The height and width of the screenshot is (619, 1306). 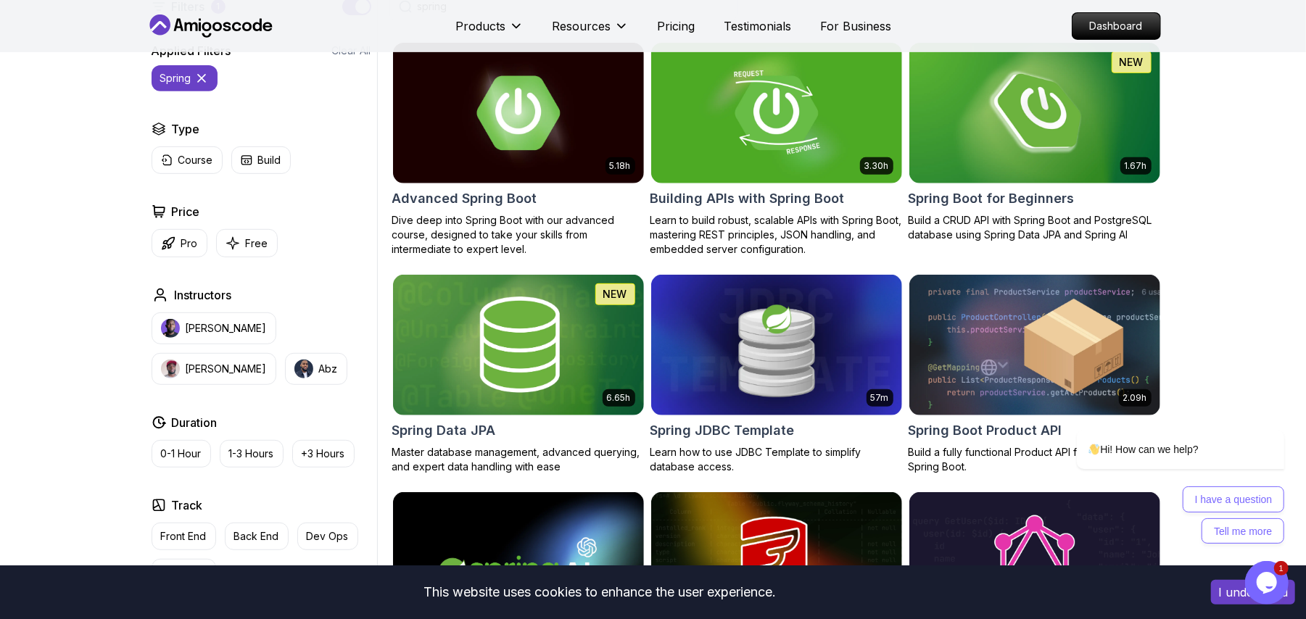 I want to click on p: Abz, so click(x=328, y=369).